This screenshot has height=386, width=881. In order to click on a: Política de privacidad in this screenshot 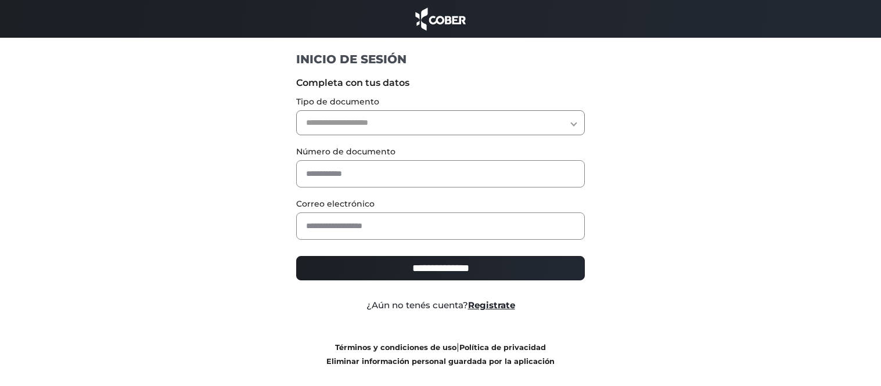, I will do `click(502, 347)`.